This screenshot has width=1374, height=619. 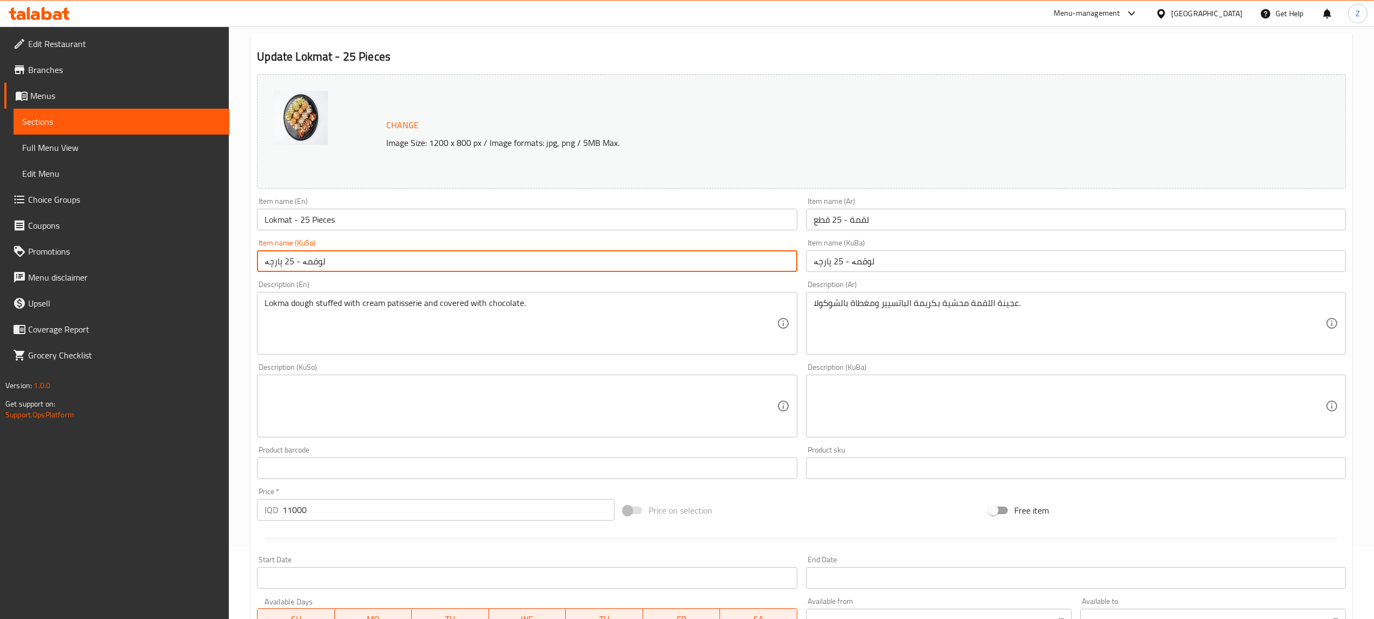 What do you see at coordinates (117, 304) in the screenshot?
I see `a: Upsell` at bounding box center [117, 304].